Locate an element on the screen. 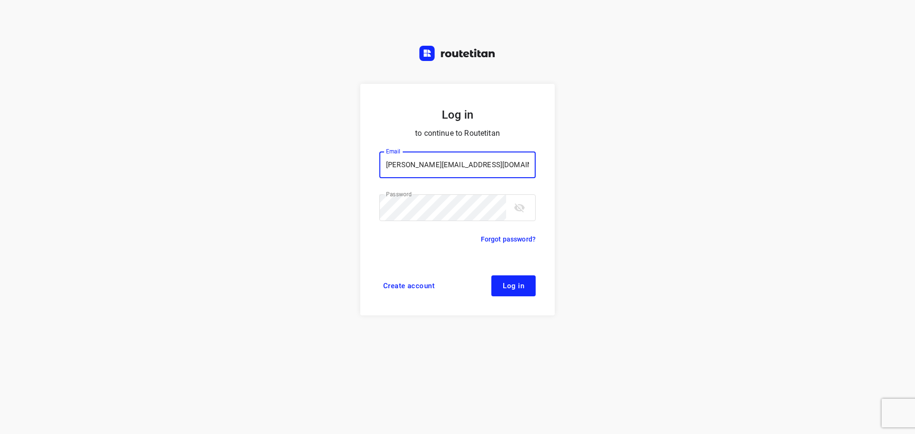 The height and width of the screenshot is (434, 915). button: toggle password visibility is located at coordinates (520, 208).